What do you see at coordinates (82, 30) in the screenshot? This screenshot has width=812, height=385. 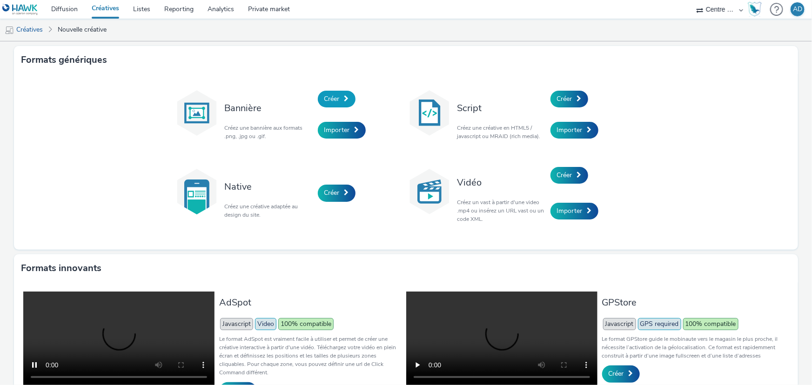 I see `a: Nouvelle créative` at bounding box center [82, 30].